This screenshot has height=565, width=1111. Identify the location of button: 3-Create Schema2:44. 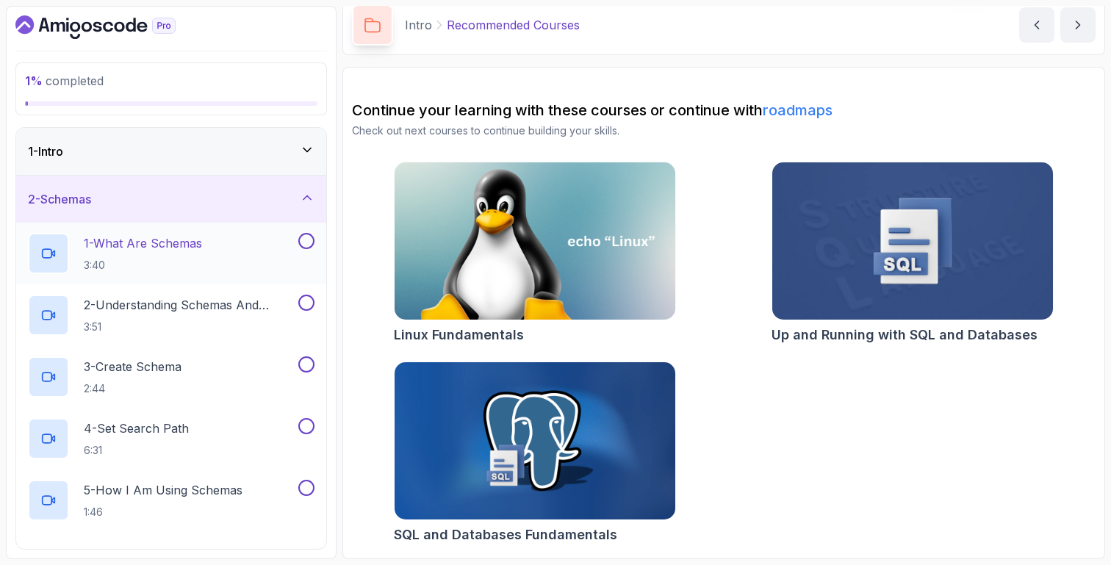
(171, 377).